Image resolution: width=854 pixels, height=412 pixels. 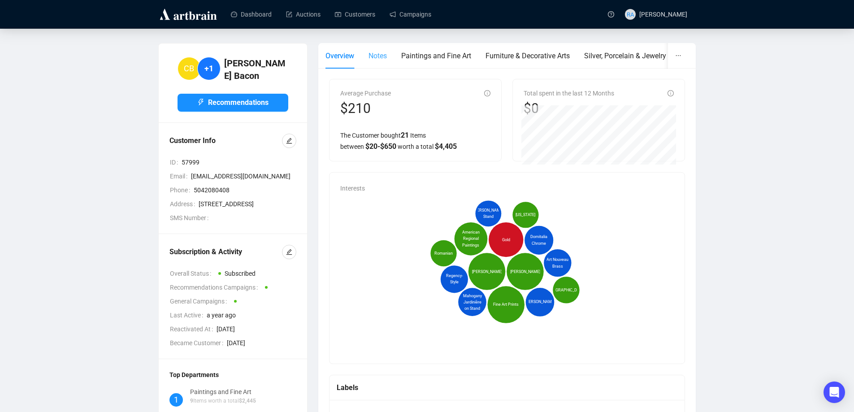 I want to click on span: question-circle, so click(x=611, y=14).